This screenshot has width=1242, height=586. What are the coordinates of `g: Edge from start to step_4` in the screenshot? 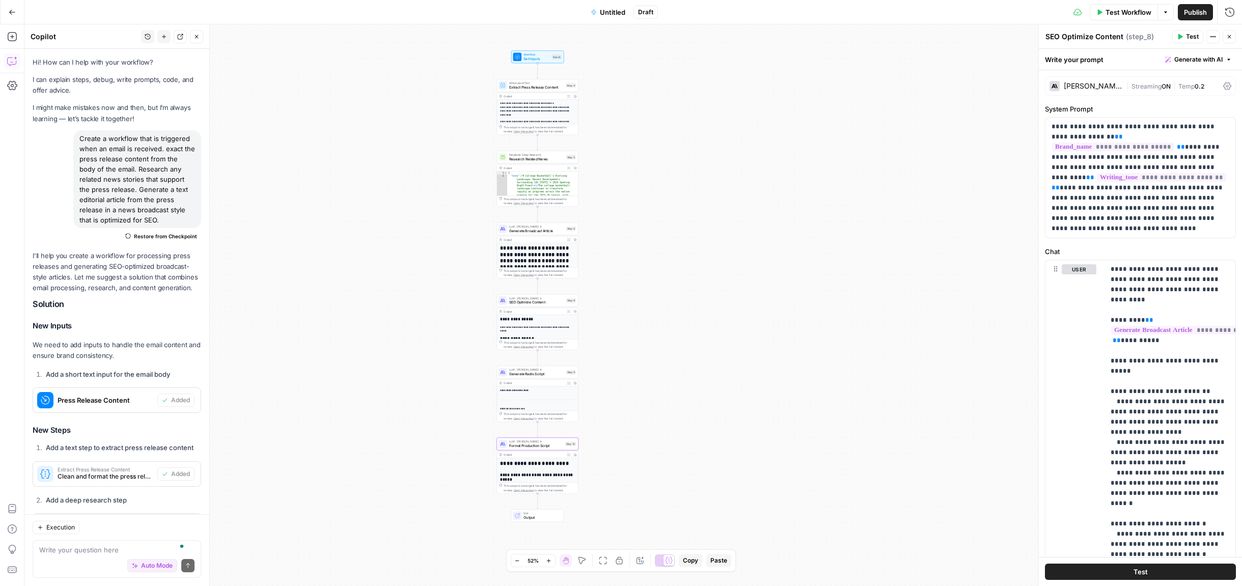 It's located at (537, 71).